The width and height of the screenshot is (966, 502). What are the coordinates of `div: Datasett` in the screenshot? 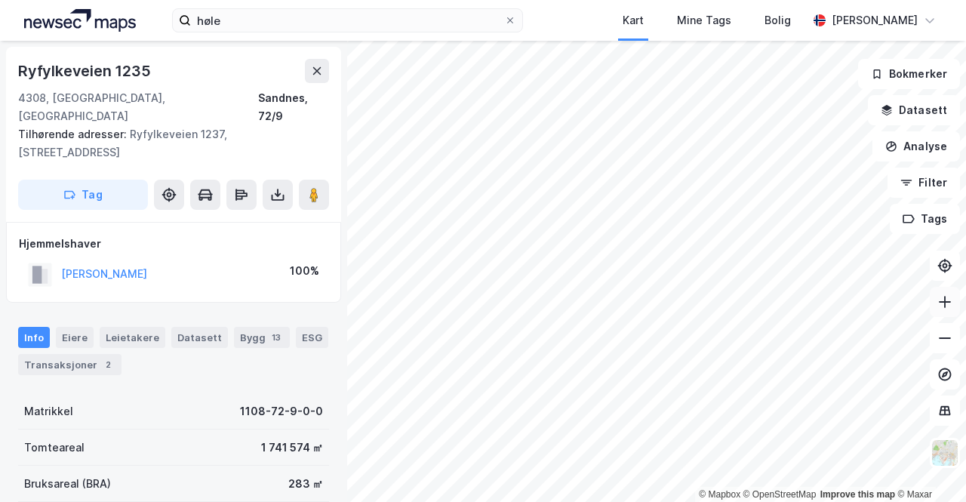 It's located at (199, 338).